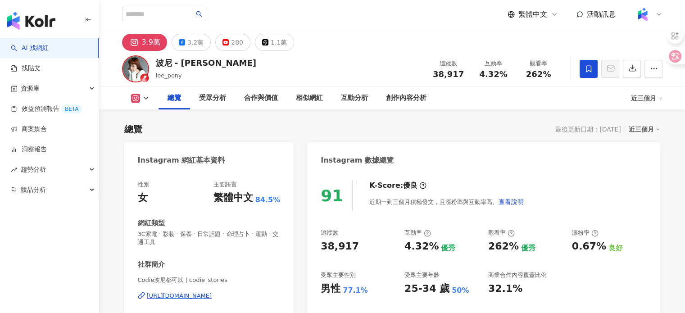 The height and width of the screenshot is (313, 685). What do you see at coordinates (332, 195) in the screenshot?
I see `div: 91` at bounding box center [332, 195].